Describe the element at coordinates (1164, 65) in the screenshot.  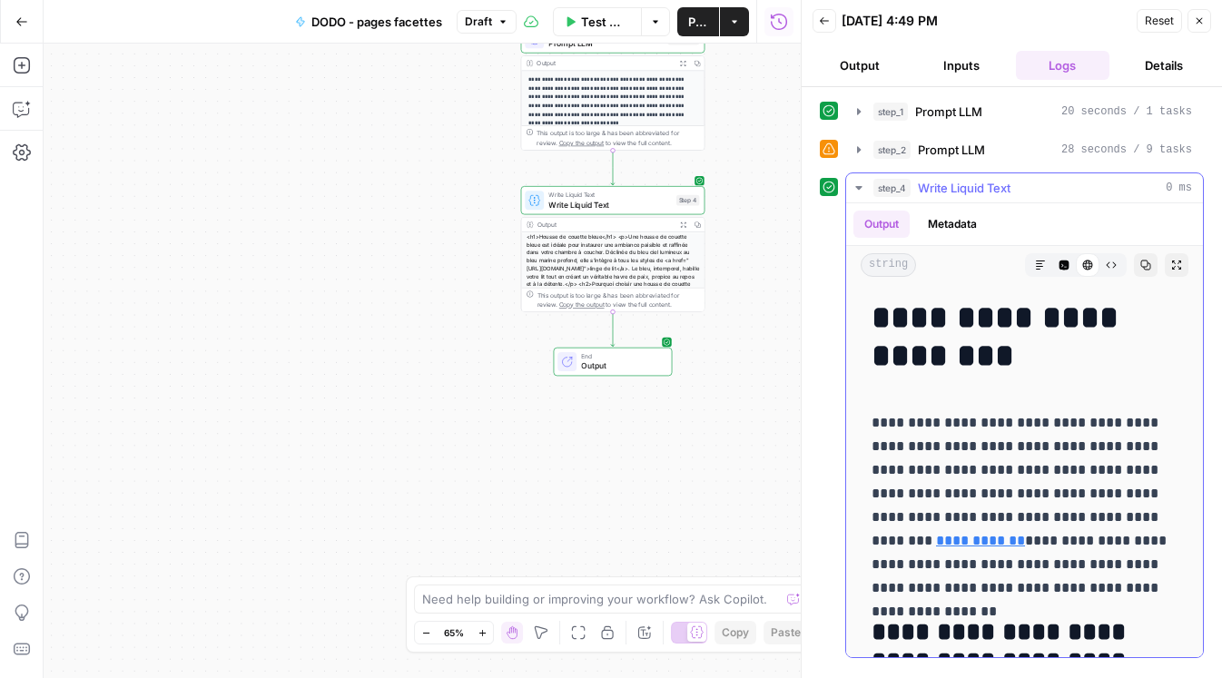
I see `button: Details` at that location.